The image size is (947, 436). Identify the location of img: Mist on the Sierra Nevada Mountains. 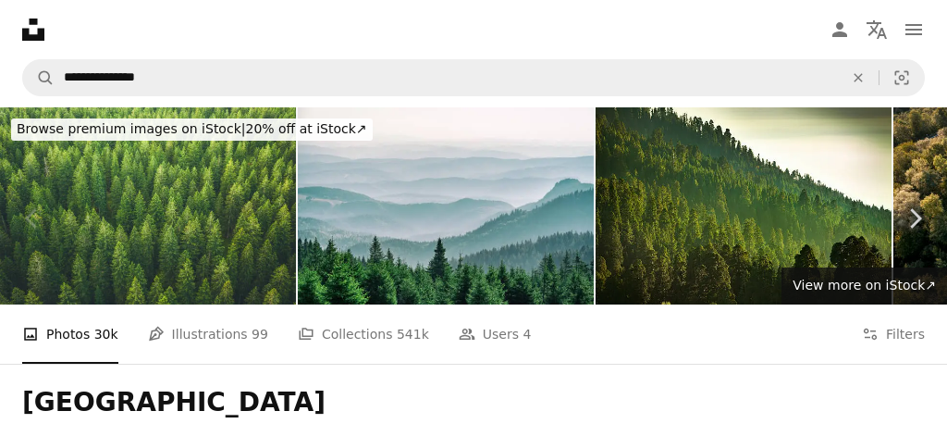
(743, 205).